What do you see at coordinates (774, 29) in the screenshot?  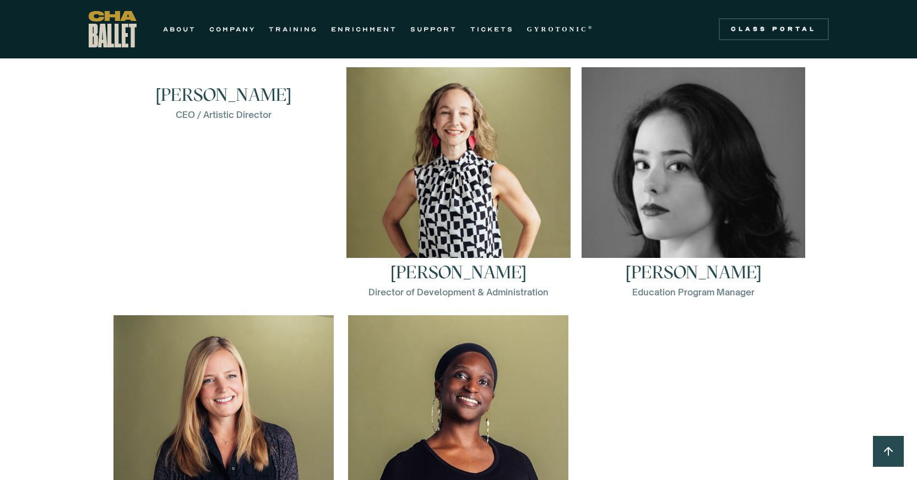 I see `a: Class Portal` at bounding box center [774, 29].